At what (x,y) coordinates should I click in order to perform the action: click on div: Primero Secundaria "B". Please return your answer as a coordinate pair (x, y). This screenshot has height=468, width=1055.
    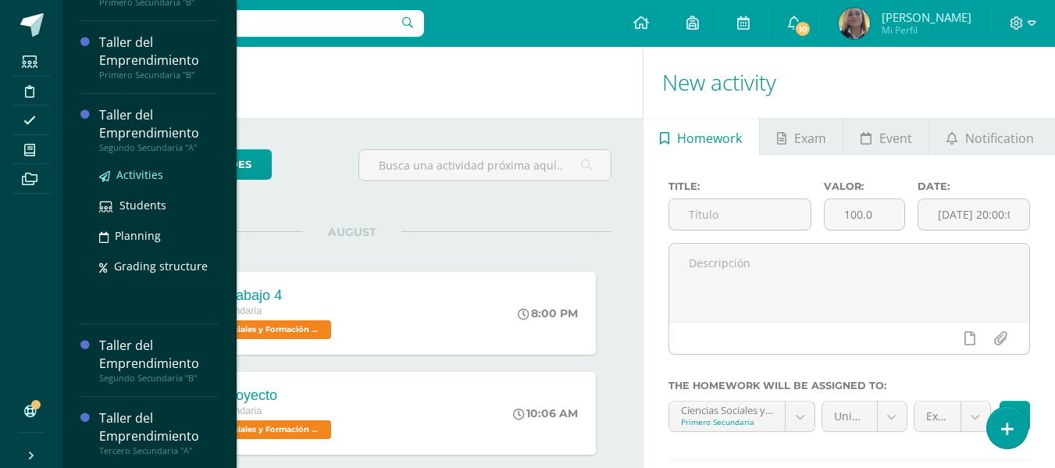
    Looking at the image, I should click on (158, 75).